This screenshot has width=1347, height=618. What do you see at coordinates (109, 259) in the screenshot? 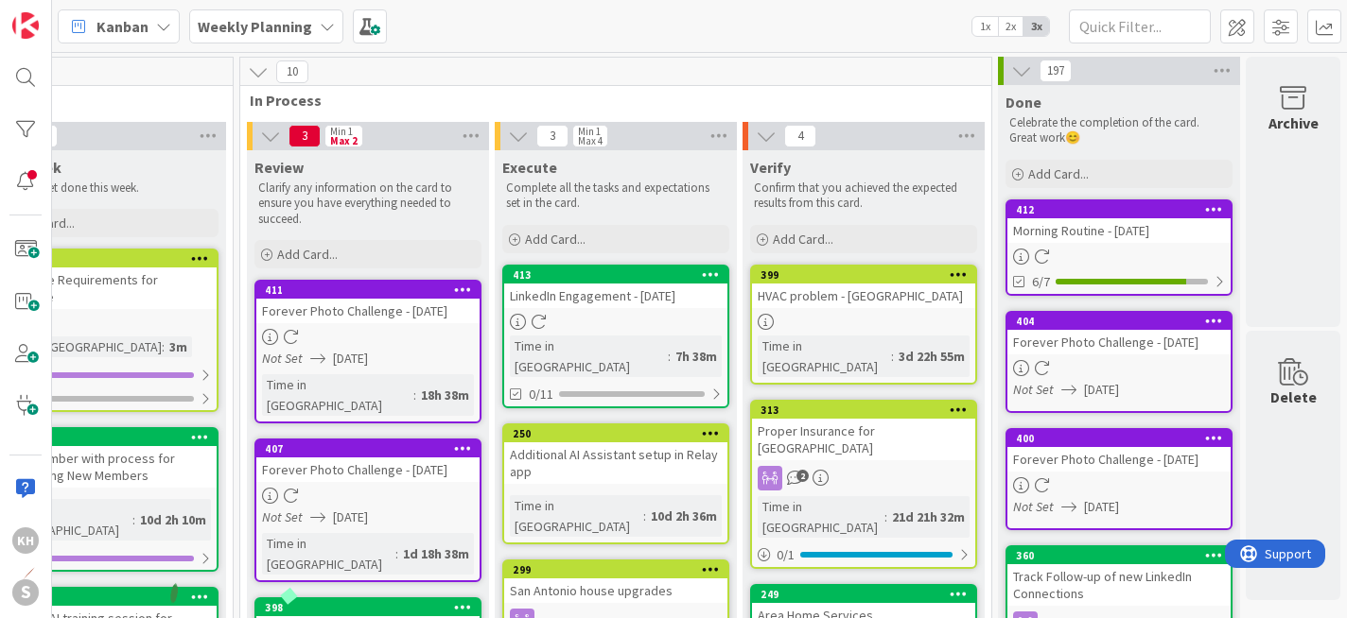
I see `div: 414` at bounding box center [109, 259].